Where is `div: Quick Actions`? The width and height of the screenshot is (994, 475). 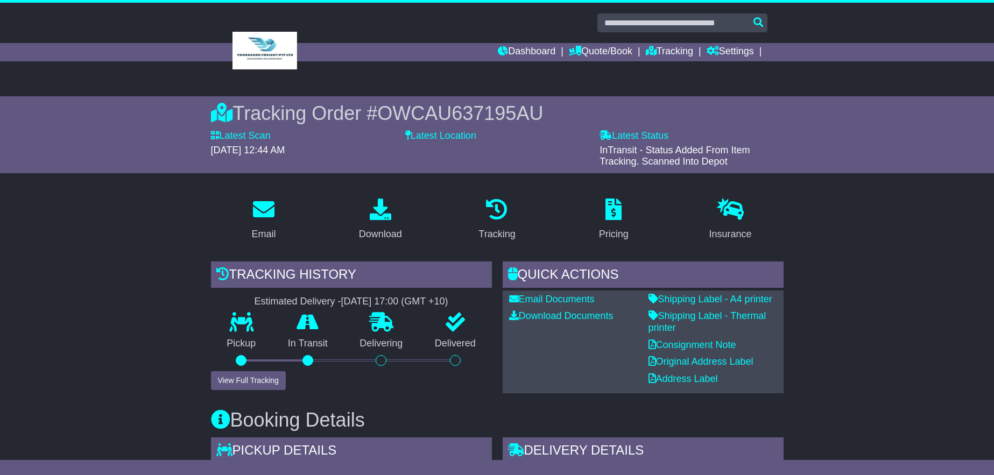 div: Quick Actions is located at coordinates (643, 276).